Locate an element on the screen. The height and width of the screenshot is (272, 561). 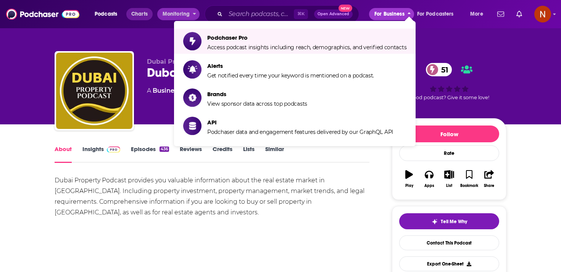
input: Search podcasts, credits, & more... is located at coordinates (259, 14).